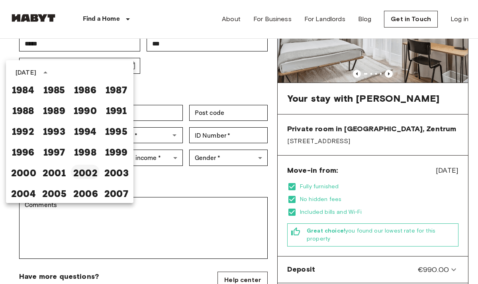  Describe the element at coordinates (116, 172) in the screenshot. I see `button: 2003` at that location.